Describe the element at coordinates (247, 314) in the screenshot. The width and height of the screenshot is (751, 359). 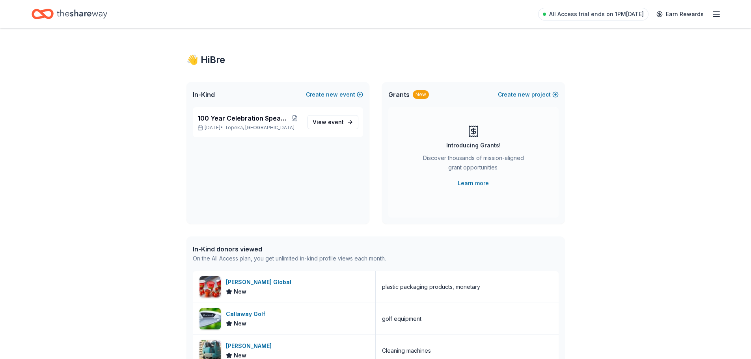
I see `div: Callaway Golf` at that location.